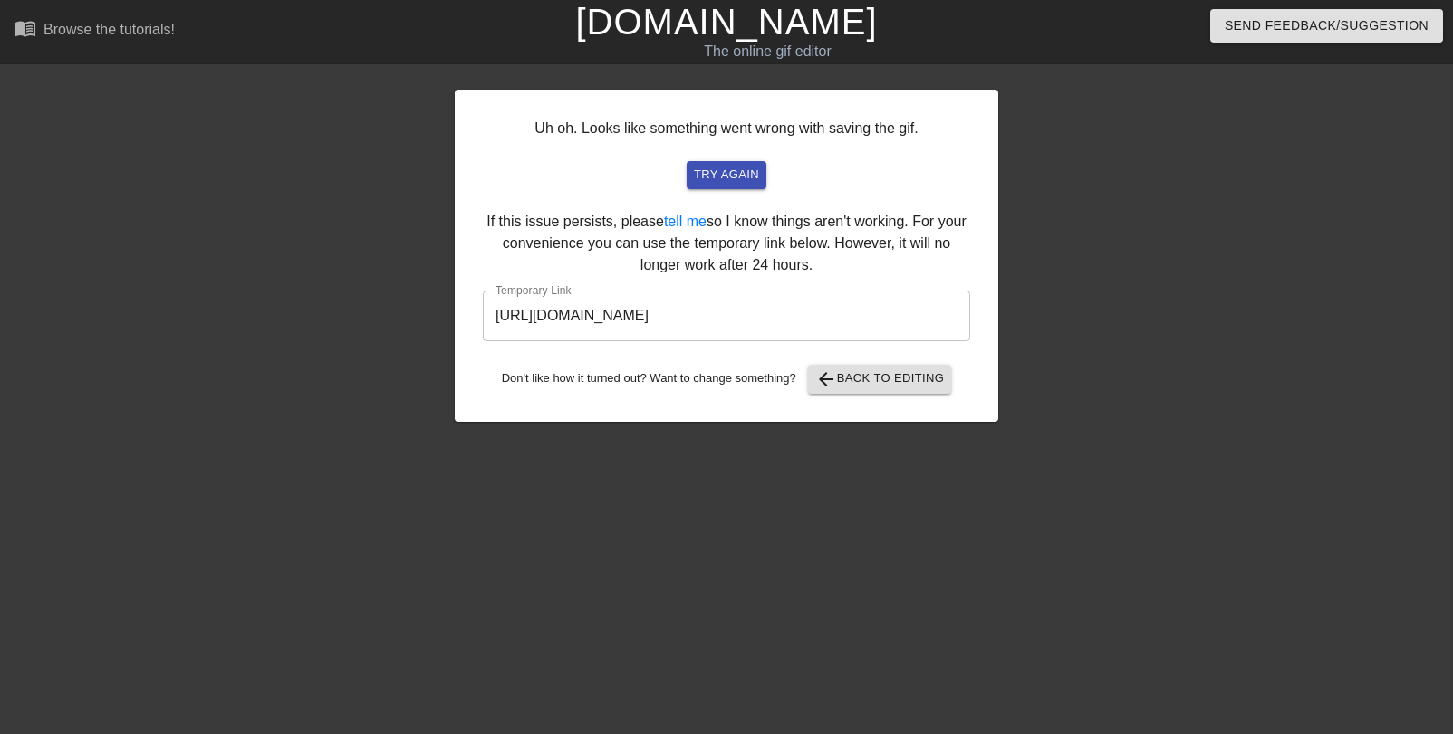 The height and width of the screenshot is (734, 1453). I want to click on span: try again, so click(726, 175).